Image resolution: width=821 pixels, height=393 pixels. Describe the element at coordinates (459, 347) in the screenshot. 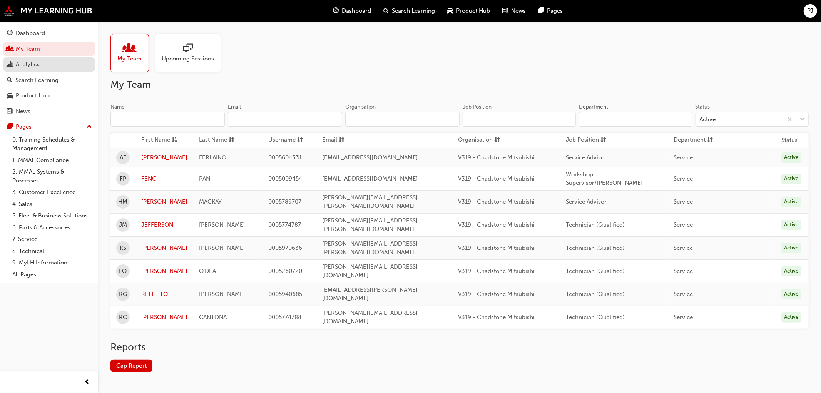

I see `h2: Reports` at that location.